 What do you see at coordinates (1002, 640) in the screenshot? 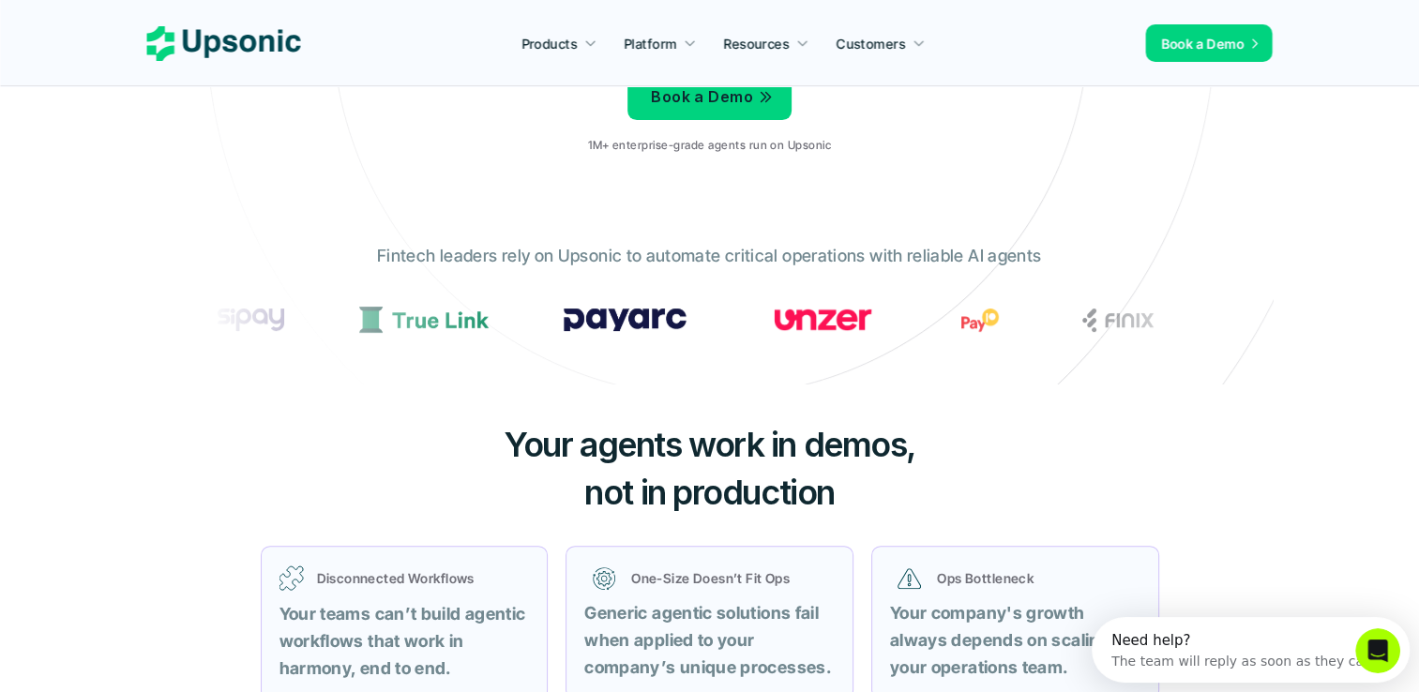
I see `strong: Your company's growth always depends on scaling your operations team.` at bounding box center [1002, 640].